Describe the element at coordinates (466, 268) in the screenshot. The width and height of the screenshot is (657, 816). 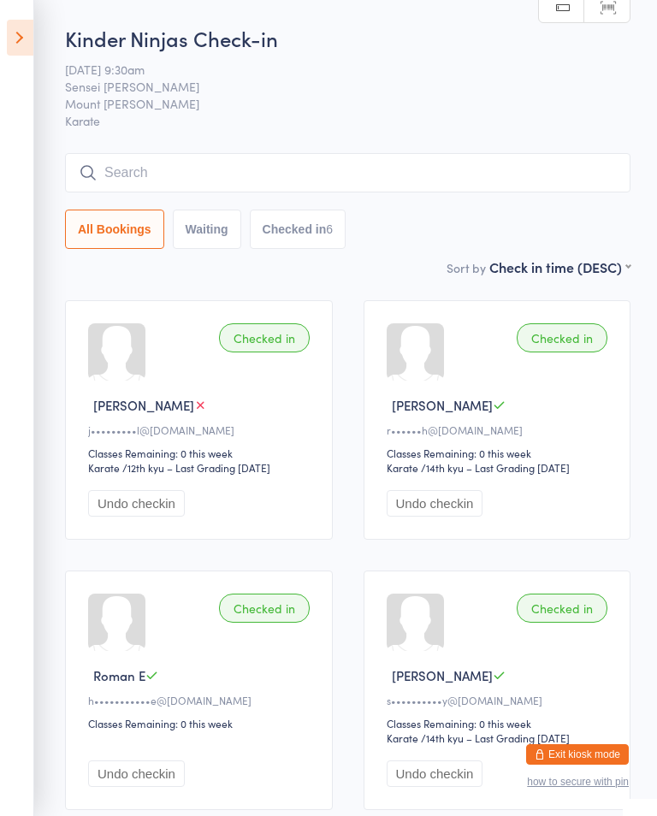
I see `label: Sort by` at that location.